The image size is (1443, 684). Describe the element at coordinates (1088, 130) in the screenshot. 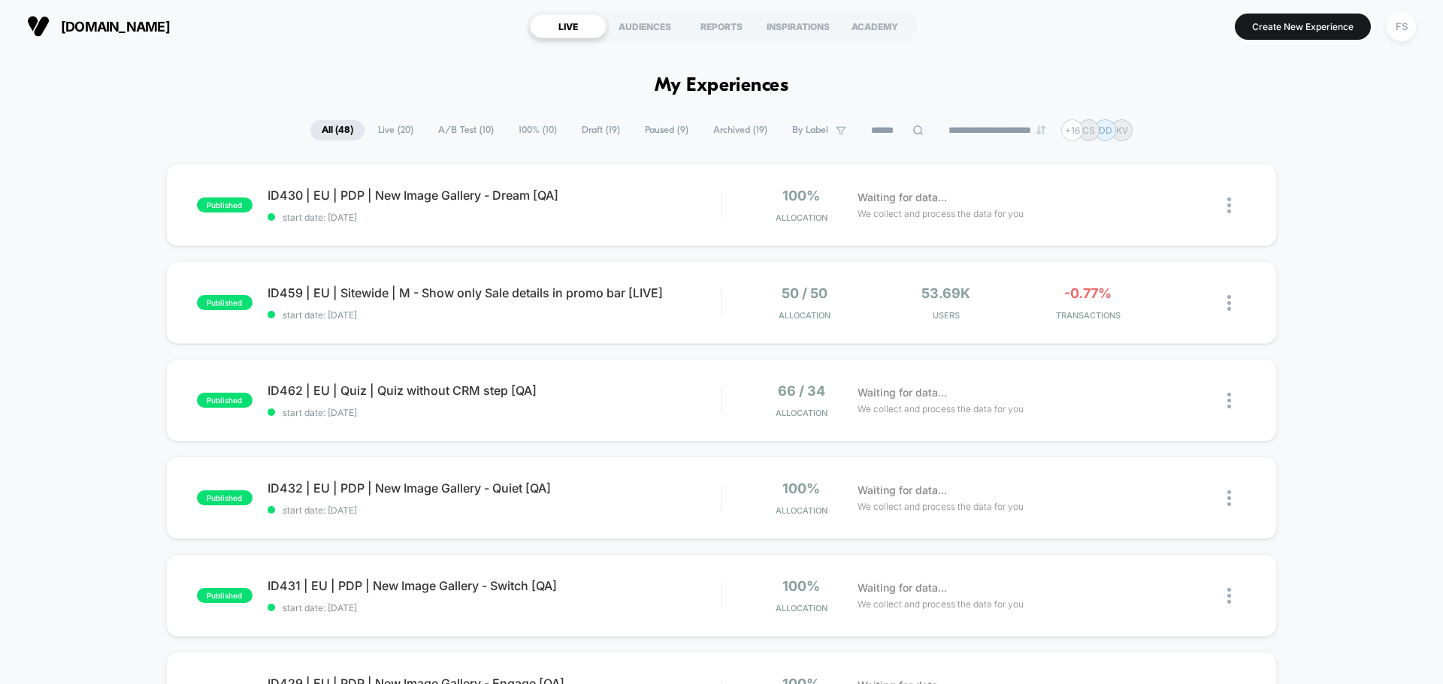

I see `p: CS` at that location.